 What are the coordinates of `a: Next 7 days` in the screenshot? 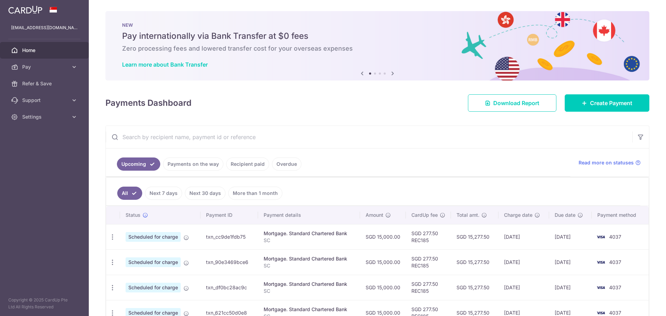 It's located at (163, 193).